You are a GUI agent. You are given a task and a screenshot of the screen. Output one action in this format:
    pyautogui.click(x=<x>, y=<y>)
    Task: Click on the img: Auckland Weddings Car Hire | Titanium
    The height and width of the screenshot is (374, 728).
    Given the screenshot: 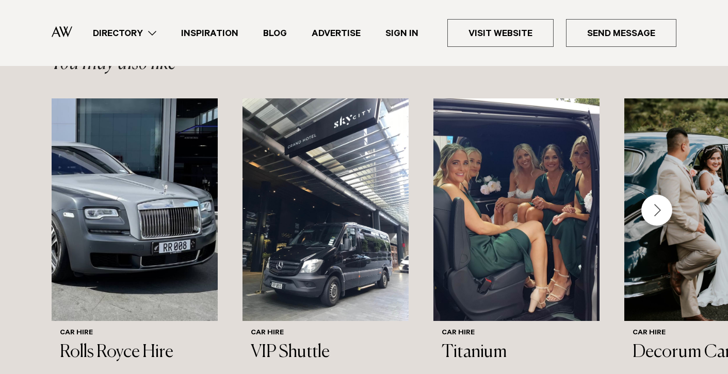 What is the action you would take?
    pyautogui.click(x=516, y=210)
    